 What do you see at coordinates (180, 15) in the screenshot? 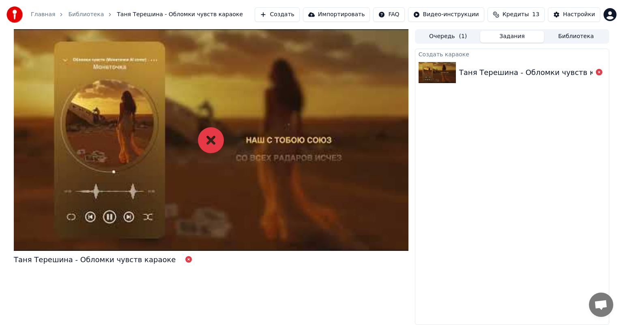
I see `span: Таня Терешина - Обломки чувств караоке` at bounding box center [180, 15].